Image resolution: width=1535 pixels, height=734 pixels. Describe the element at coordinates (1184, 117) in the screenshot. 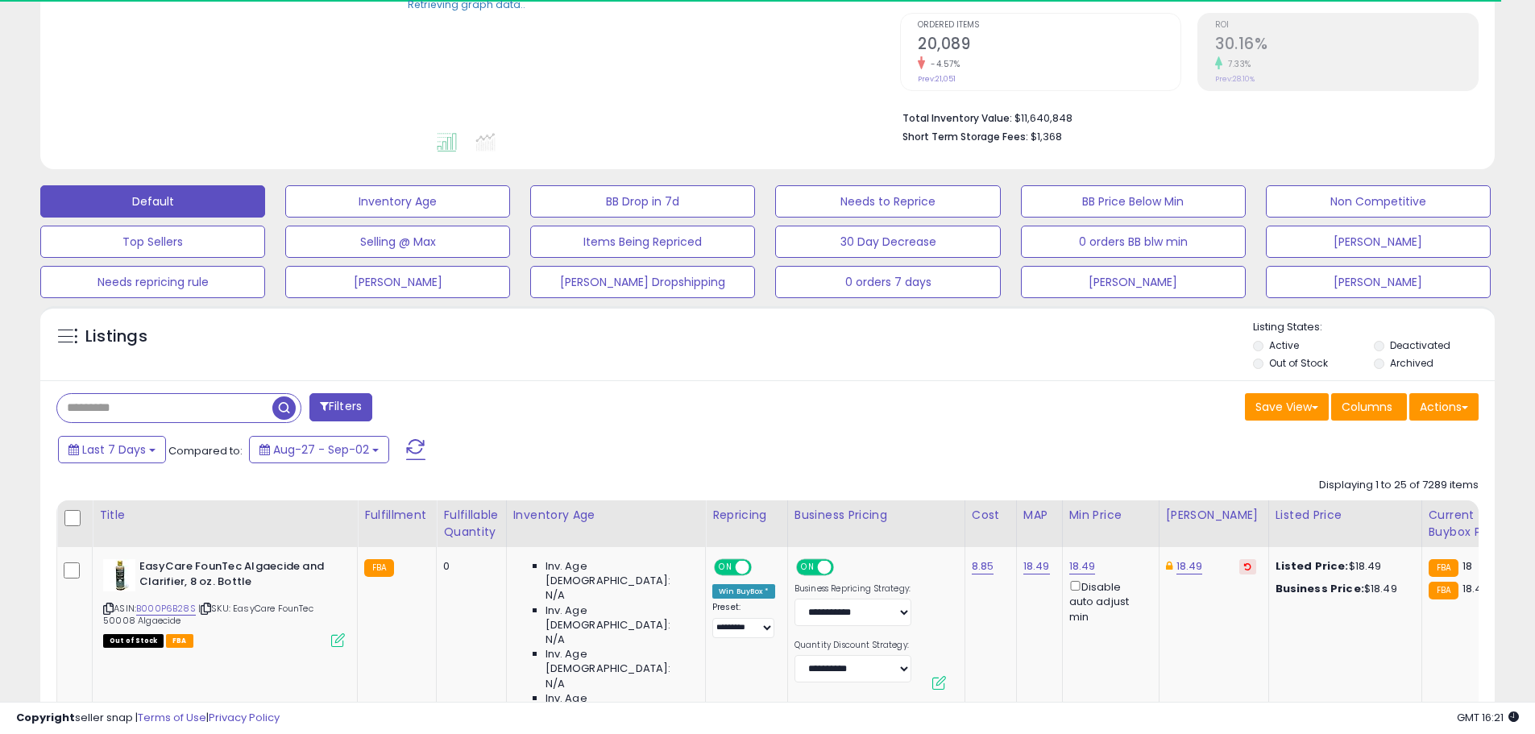

I see `li: $11,640,848` at that location.